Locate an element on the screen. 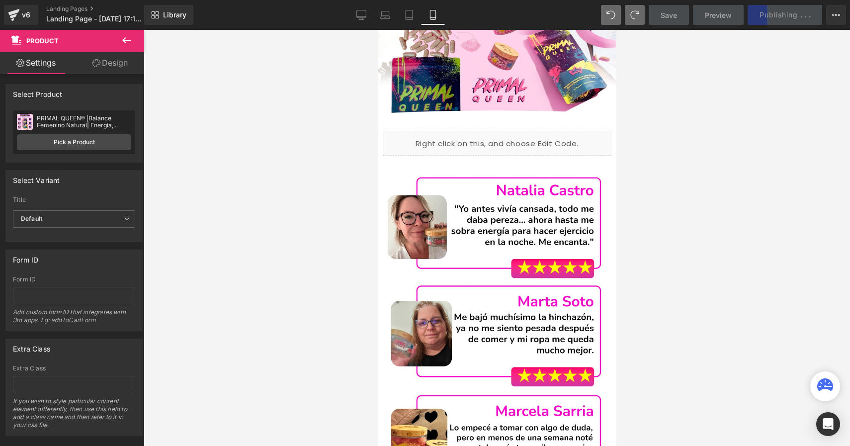  a: Preview is located at coordinates (718, 15).